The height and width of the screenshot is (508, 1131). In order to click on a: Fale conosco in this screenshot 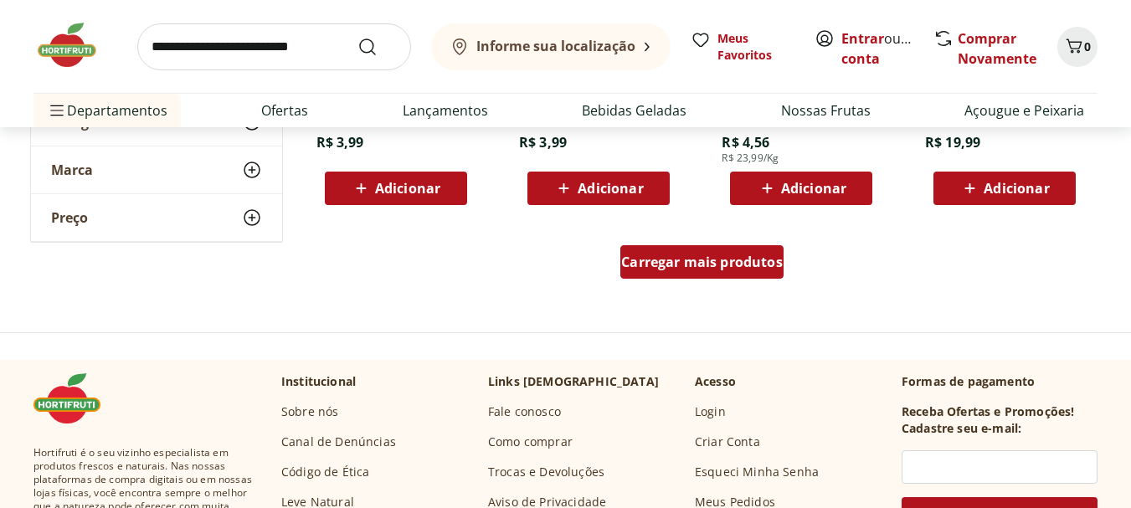, I will do `click(524, 412)`.